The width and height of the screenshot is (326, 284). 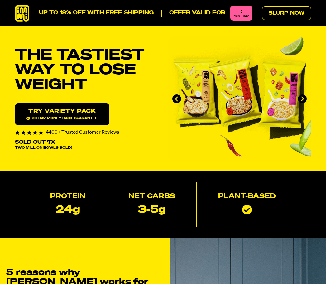 I want to click on h2: Plant-based, so click(x=247, y=197).